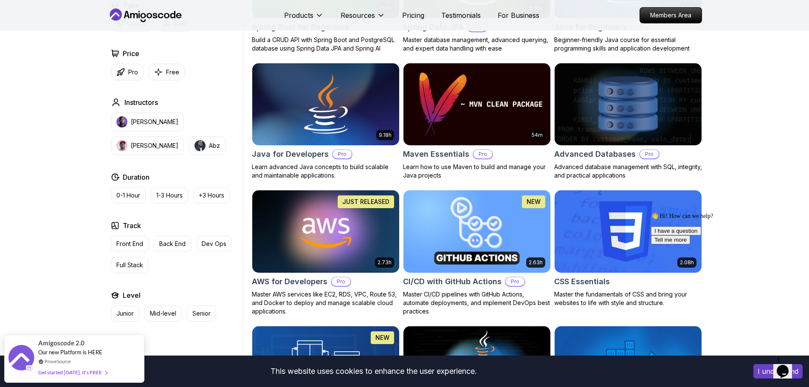  Describe the element at coordinates (28, 22) in the screenshot. I see `button: I have a question` at that location.